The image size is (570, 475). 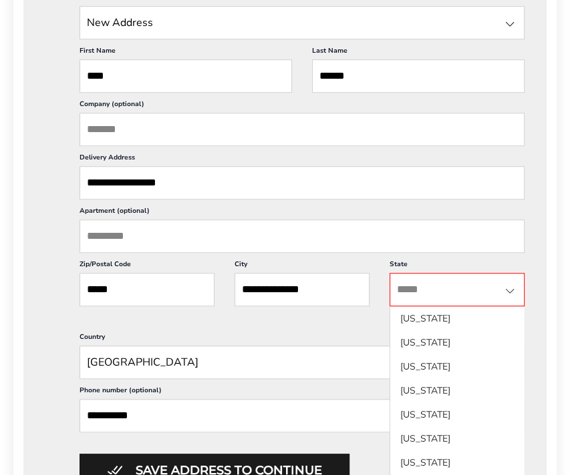 What do you see at coordinates (302, 213) in the screenshot?
I see `label: Apartment (optional)` at bounding box center [302, 213].